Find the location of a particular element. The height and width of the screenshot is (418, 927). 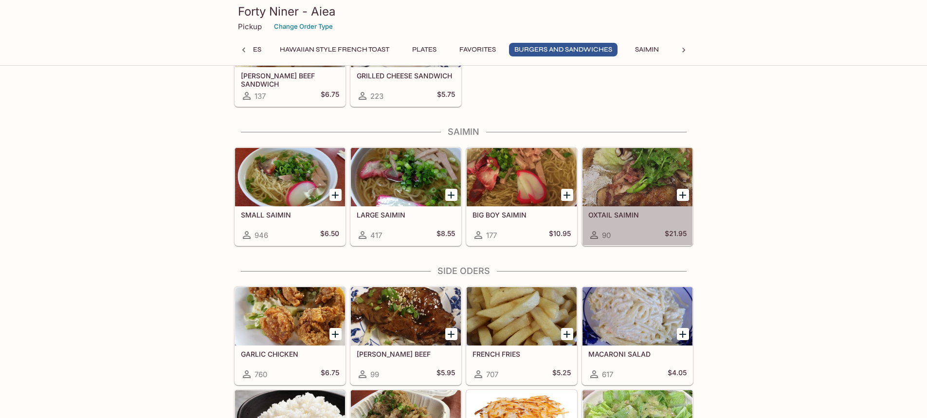

h5: $6.50 is located at coordinates (329, 235).